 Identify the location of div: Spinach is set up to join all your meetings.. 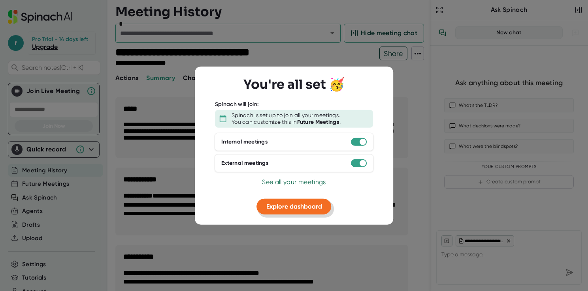
(286, 115).